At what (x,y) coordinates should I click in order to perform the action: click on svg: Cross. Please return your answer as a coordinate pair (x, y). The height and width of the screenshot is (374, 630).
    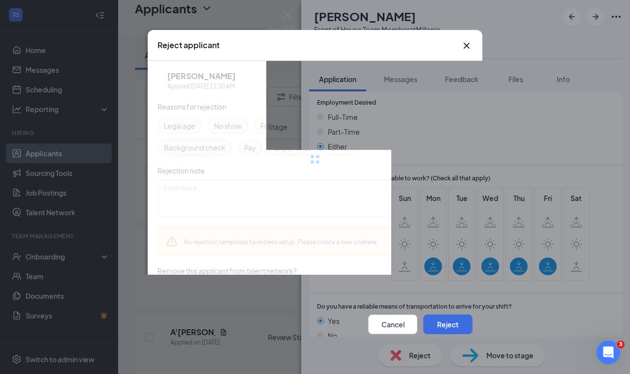
    Looking at the image, I should click on (466, 46).